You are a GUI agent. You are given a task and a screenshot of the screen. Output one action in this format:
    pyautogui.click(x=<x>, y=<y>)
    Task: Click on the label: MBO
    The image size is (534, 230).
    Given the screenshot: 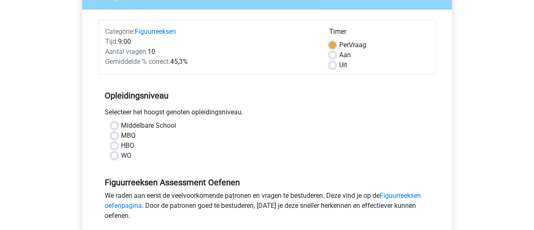 What is the action you would take?
    pyautogui.click(x=128, y=136)
    